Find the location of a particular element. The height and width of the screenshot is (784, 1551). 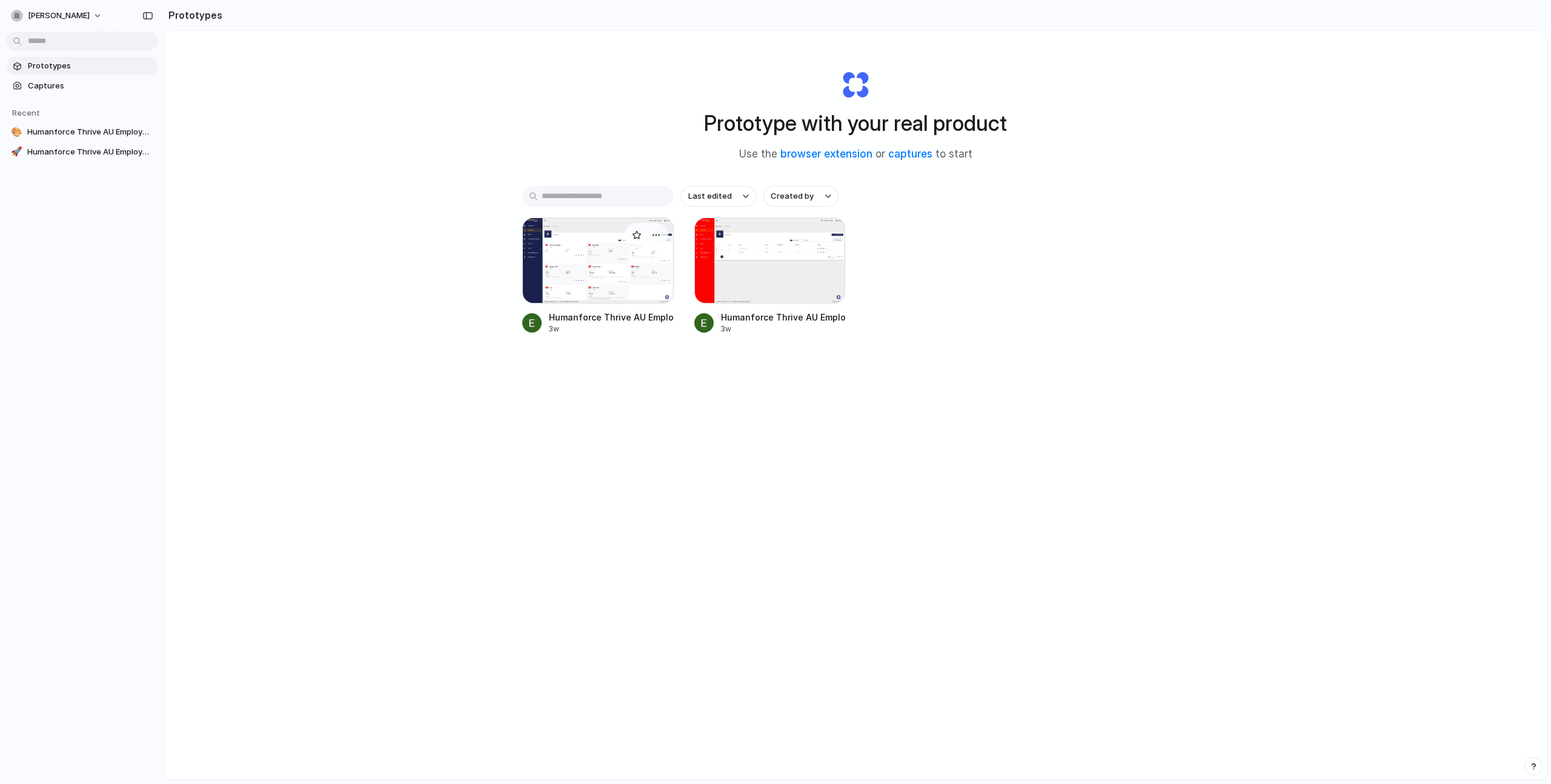

h2: Prototypes is located at coordinates (192, 15).